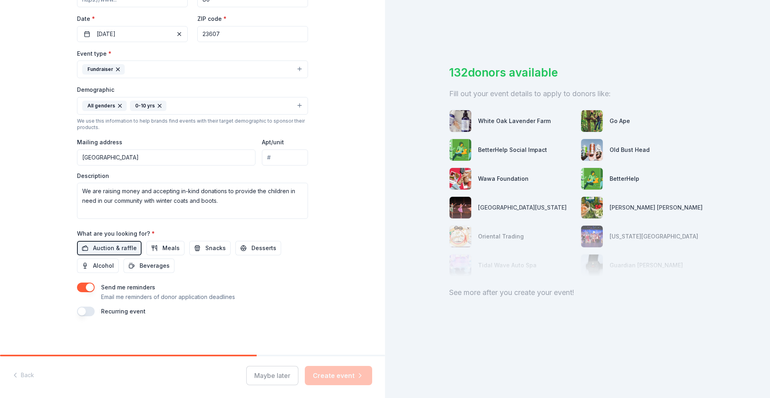 The height and width of the screenshot is (398, 770). I want to click on div: We use this information to help brands find events with their target demographic to sponsor their..., so click(192, 124).